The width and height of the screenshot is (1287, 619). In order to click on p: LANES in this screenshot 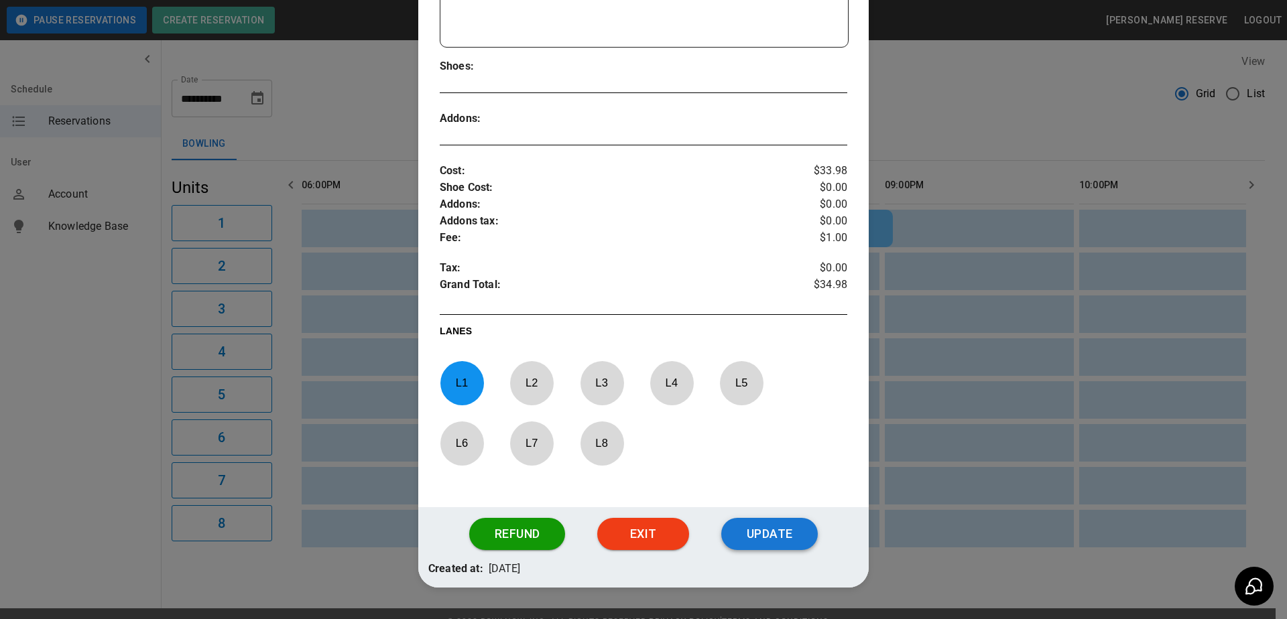, I will do `click(643, 334)`.